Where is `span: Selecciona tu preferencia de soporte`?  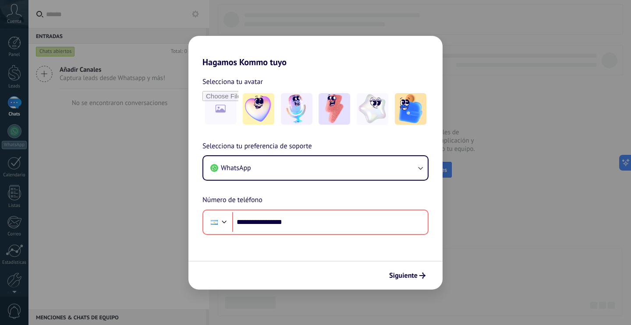
span: Selecciona tu preferencia de soporte is located at coordinates (257, 147).